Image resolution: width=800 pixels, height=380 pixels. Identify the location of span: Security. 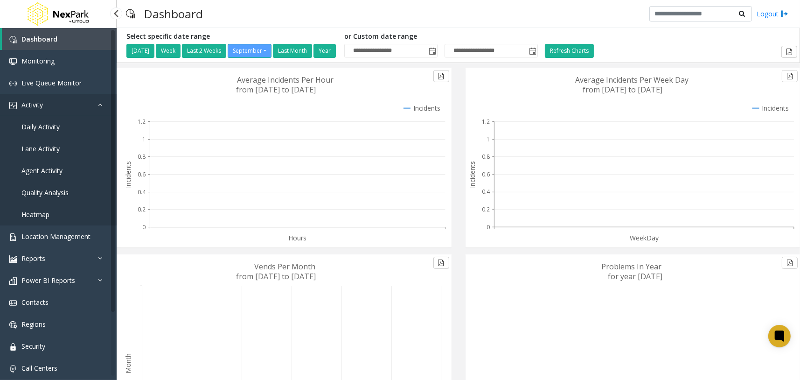
(33, 345).